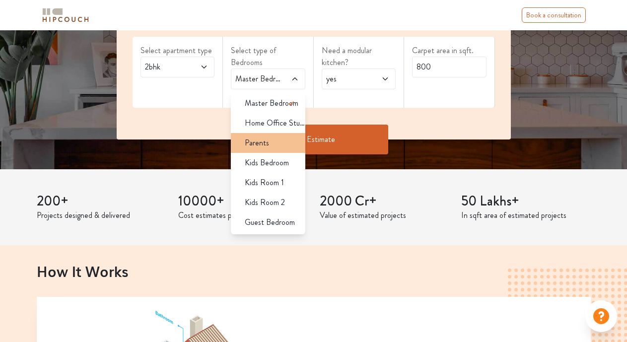 The image size is (627, 342). Describe the element at coordinates (268, 57) in the screenshot. I see `label: Select type of Bedrooms` at that location.